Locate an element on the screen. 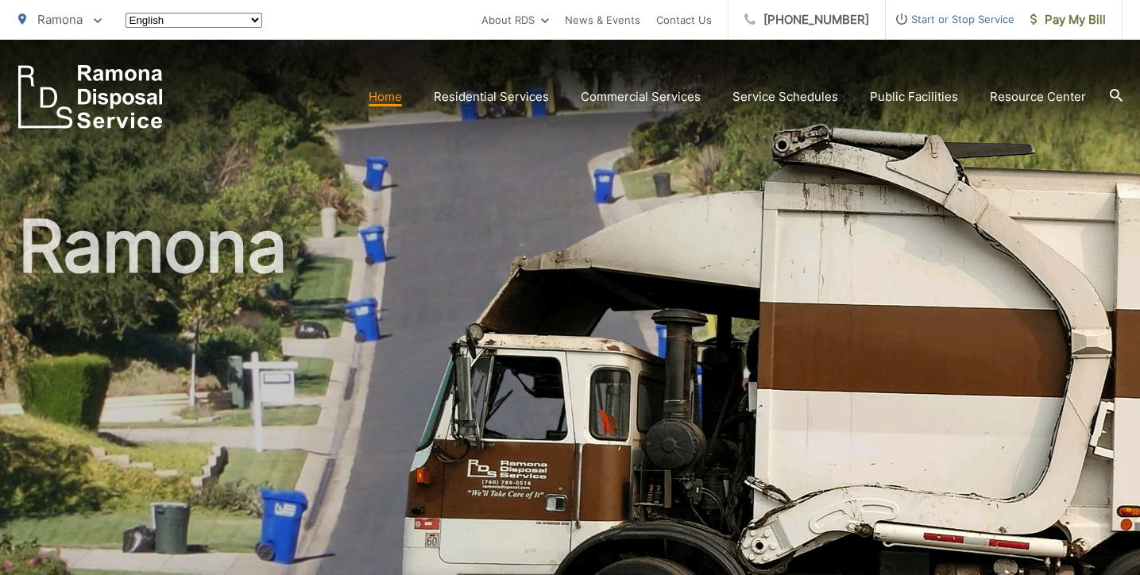  a: About RDS is located at coordinates (515, 20).